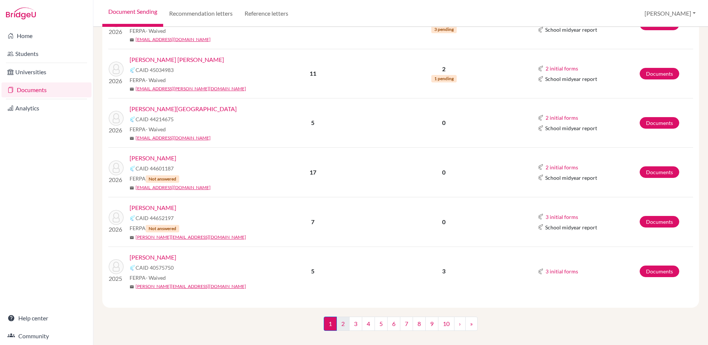 This screenshot has width=708, height=345. What do you see at coordinates (330, 324) in the screenshot?
I see `span: 1` at bounding box center [330, 324].